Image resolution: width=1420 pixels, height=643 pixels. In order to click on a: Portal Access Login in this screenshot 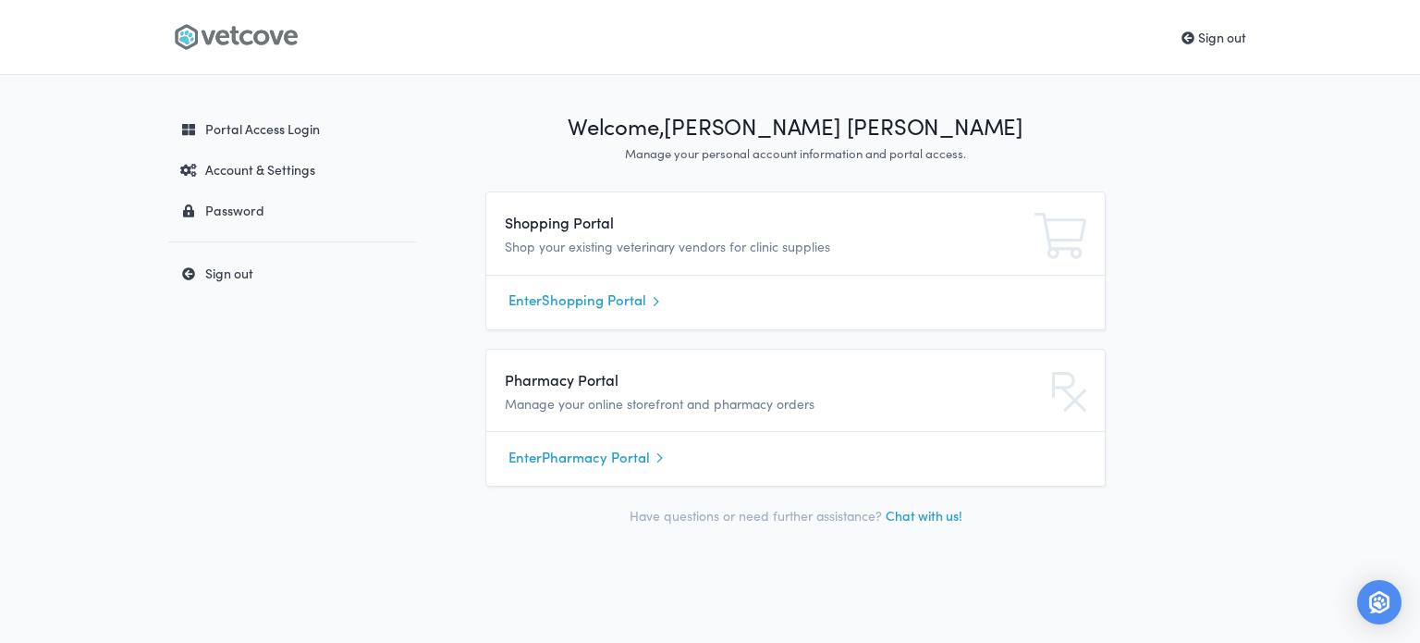, I will do `click(292, 129)`.